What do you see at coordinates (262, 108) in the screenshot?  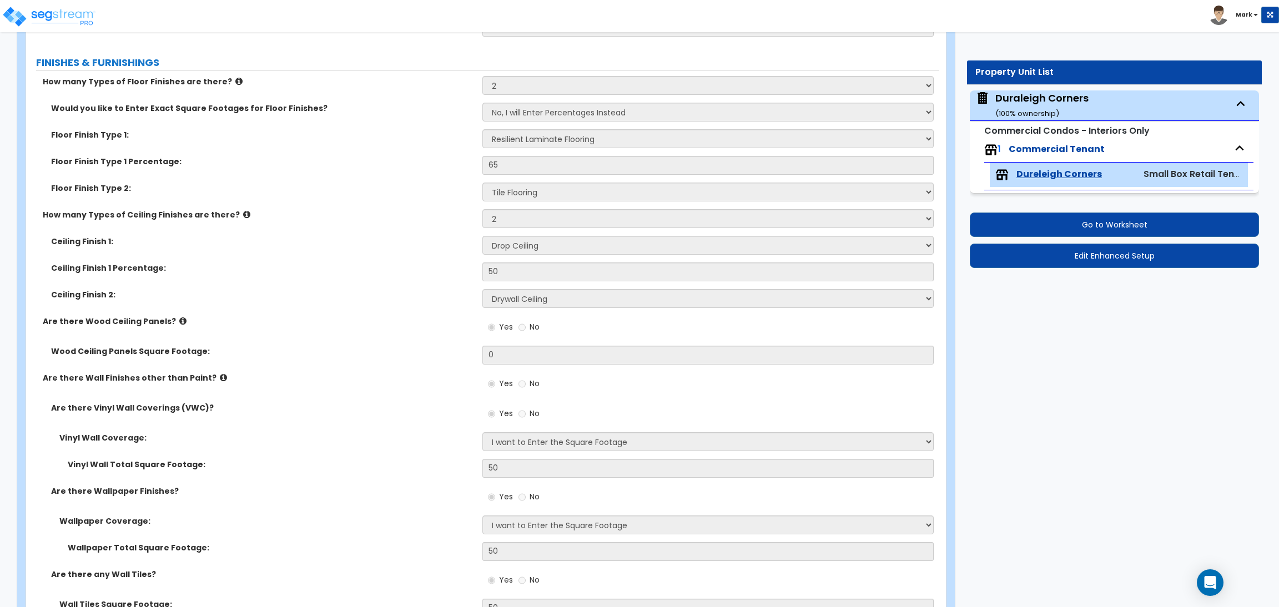 I see `label: Would you like to Enter Exact Square Footages for Floor Finishes?` at bounding box center [262, 108].